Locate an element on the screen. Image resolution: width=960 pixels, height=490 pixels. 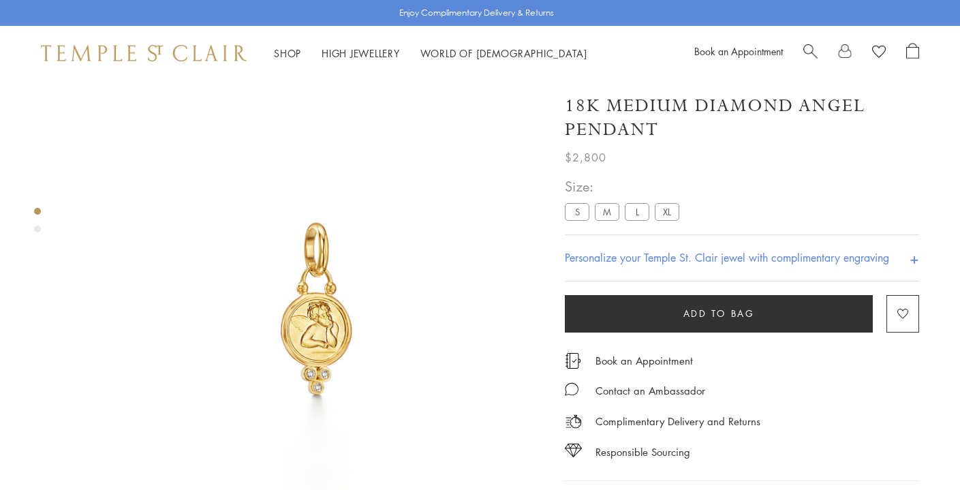
label: XL is located at coordinates (667, 211).